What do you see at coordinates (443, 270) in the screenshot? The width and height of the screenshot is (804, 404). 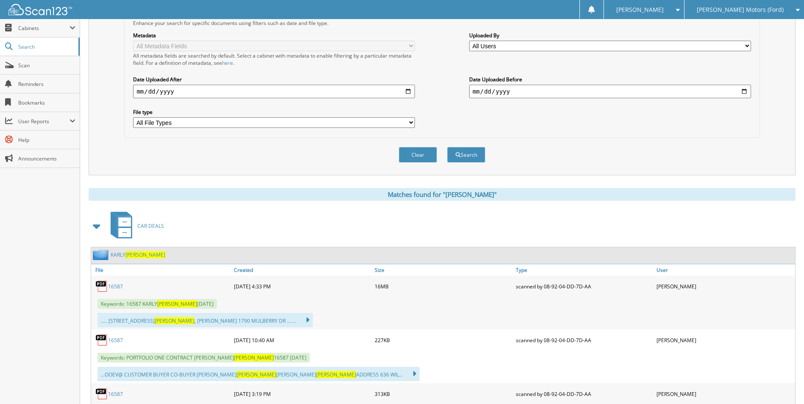 I see `a: Size` at bounding box center [443, 270].